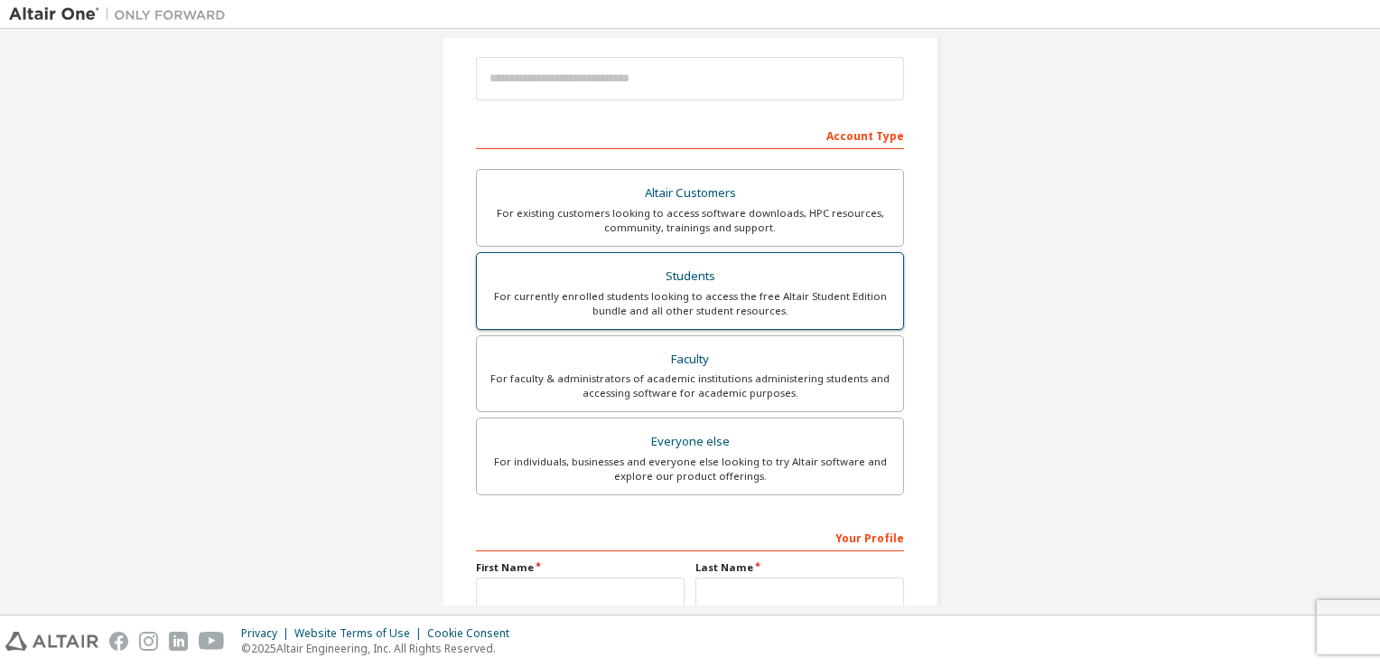 The image size is (1380, 667). Describe the element at coordinates (690, 304) in the screenshot. I see `div: For currently enrolled students looking to access the free Altair Student Edition bundle and all ...` at that location.